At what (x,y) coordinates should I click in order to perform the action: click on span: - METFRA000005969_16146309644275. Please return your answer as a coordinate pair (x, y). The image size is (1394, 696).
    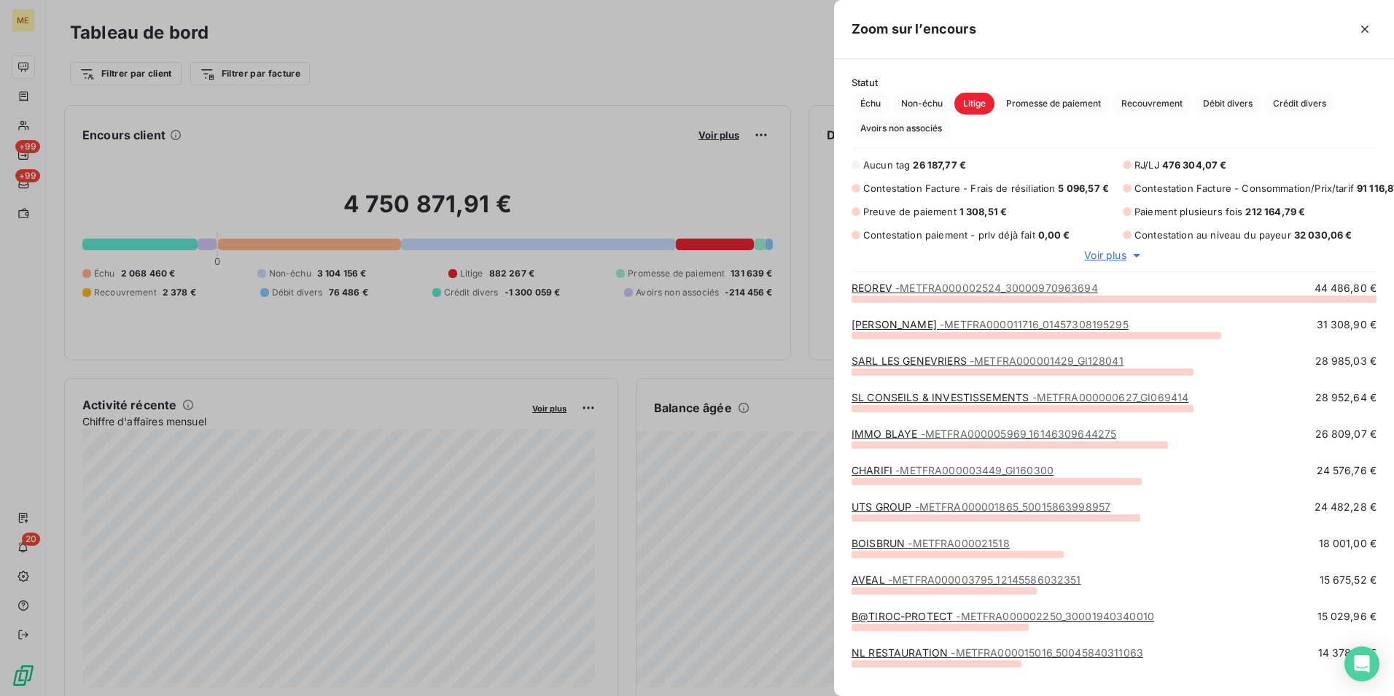
    Looking at the image, I should click on (1019, 433).